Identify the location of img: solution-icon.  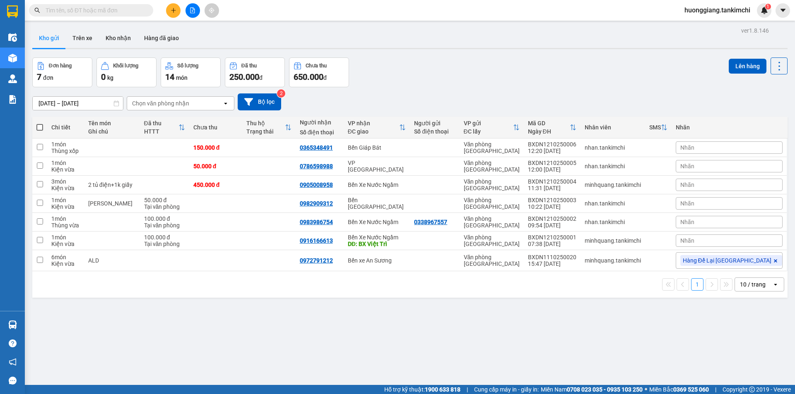
(12, 99).